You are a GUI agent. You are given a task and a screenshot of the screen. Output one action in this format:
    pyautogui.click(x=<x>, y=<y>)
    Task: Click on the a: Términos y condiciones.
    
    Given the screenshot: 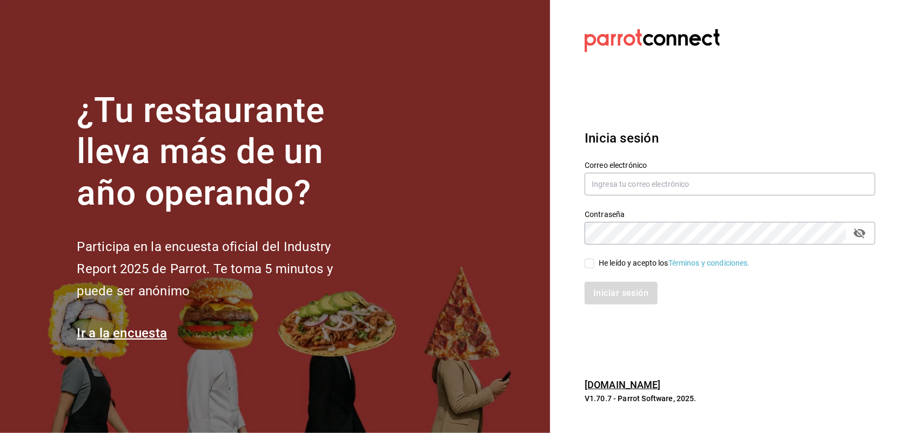 What is the action you would take?
    pyautogui.click(x=709, y=263)
    